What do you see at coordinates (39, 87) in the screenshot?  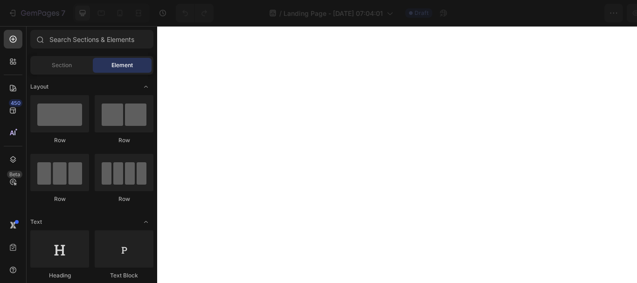 I see `span: Layout` at bounding box center [39, 87].